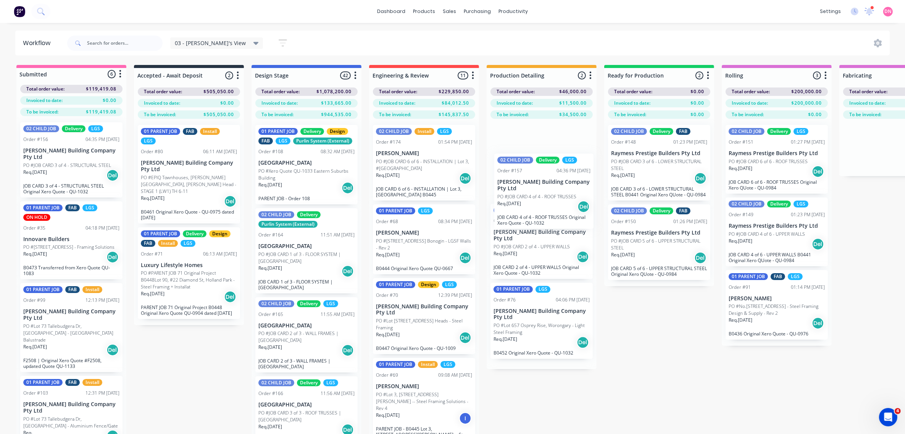 This screenshot has width=905, height=434. I want to click on div: Workflow, so click(39, 43).